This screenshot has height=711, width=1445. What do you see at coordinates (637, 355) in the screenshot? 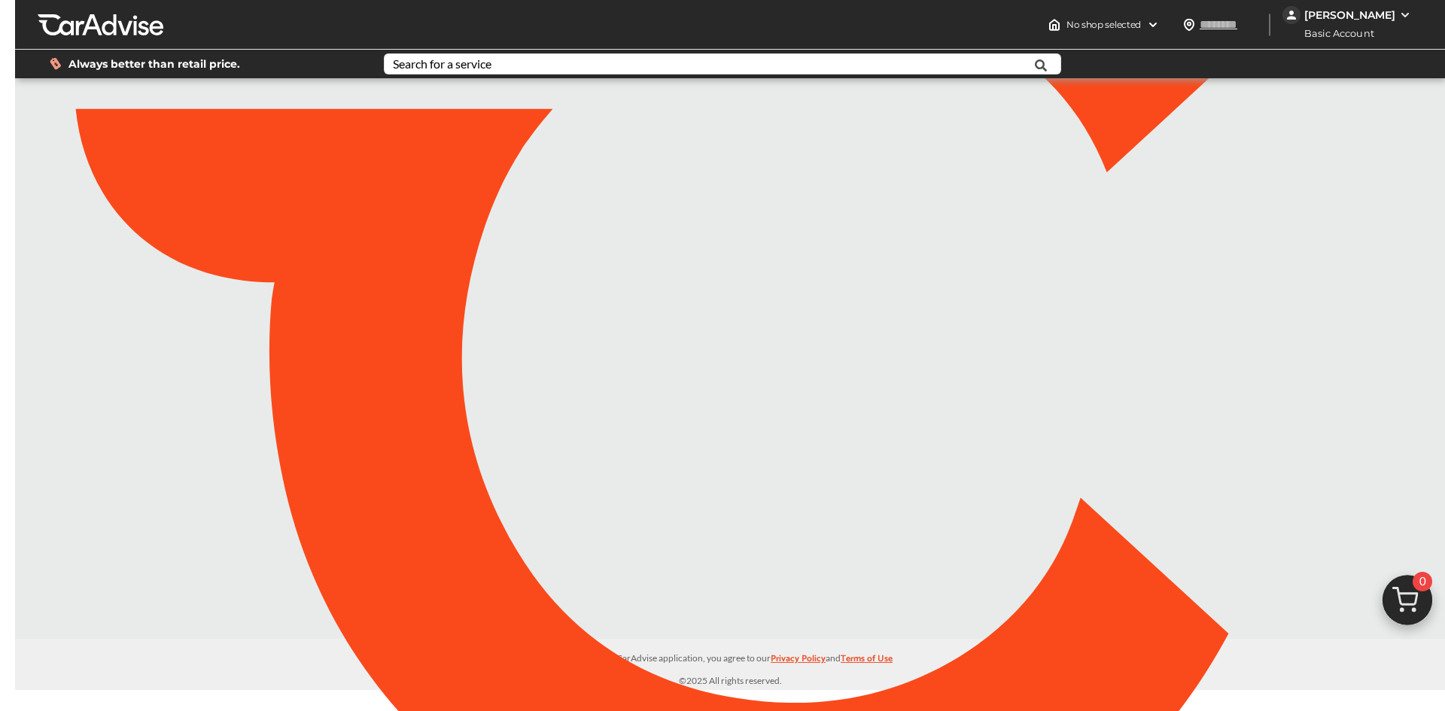
I see `img: CA_CheckIcon.cf4f08d4.svg` at bounding box center [637, 355].